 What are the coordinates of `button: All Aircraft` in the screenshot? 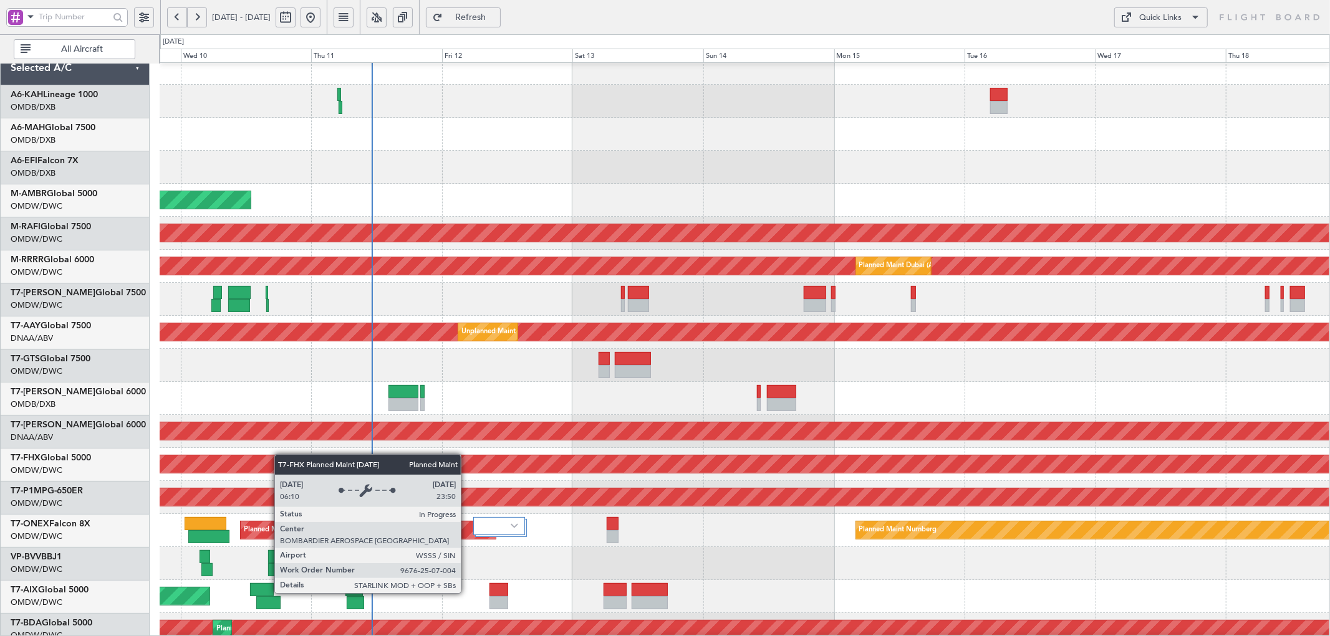 It's located at (74, 49).